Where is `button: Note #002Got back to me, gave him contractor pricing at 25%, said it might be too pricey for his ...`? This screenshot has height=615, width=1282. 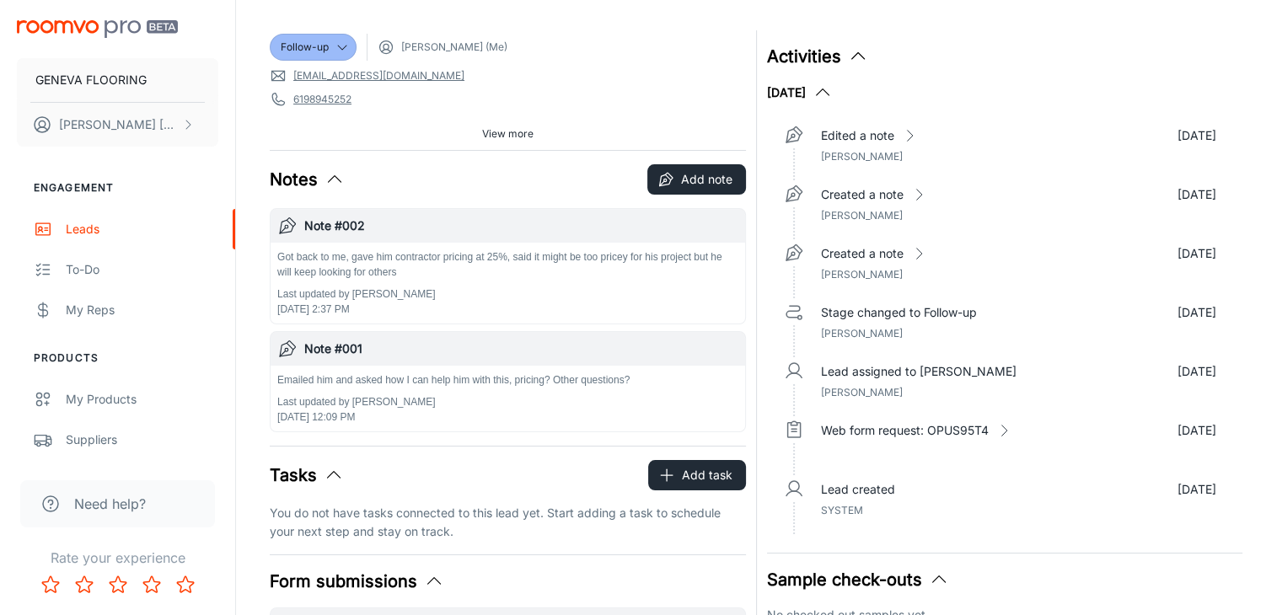 button: Note #002Got back to me, gave him contractor pricing at 25%, said it might be too pricey for his ... is located at coordinates (507, 266).